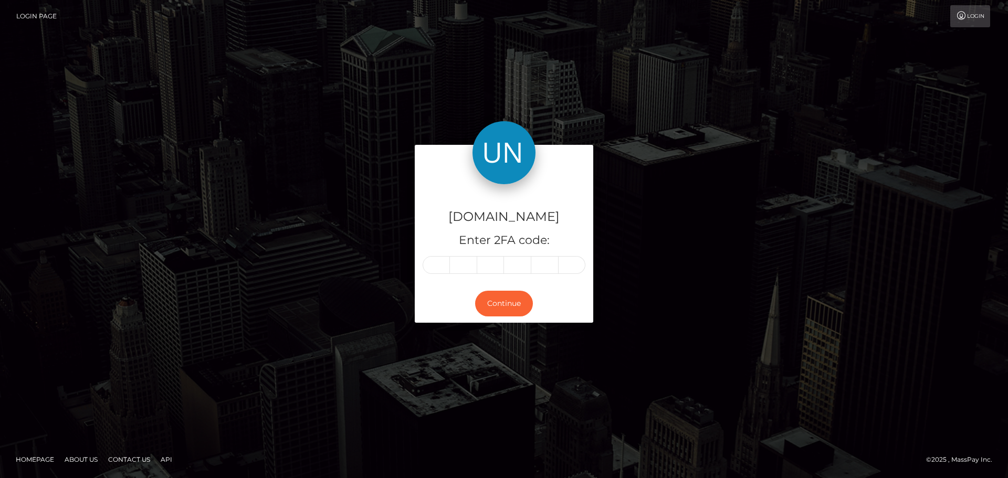  Describe the element at coordinates (504, 153) in the screenshot. I see `img: Unlockt.me` at that location.